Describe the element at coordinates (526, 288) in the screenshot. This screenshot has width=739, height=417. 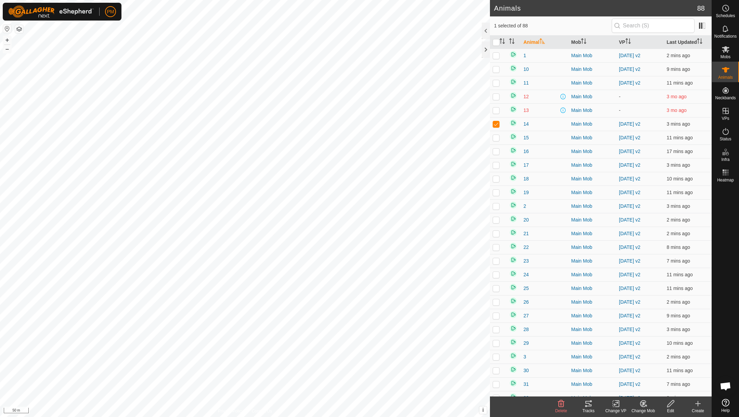
I see `span: 25` at that location.